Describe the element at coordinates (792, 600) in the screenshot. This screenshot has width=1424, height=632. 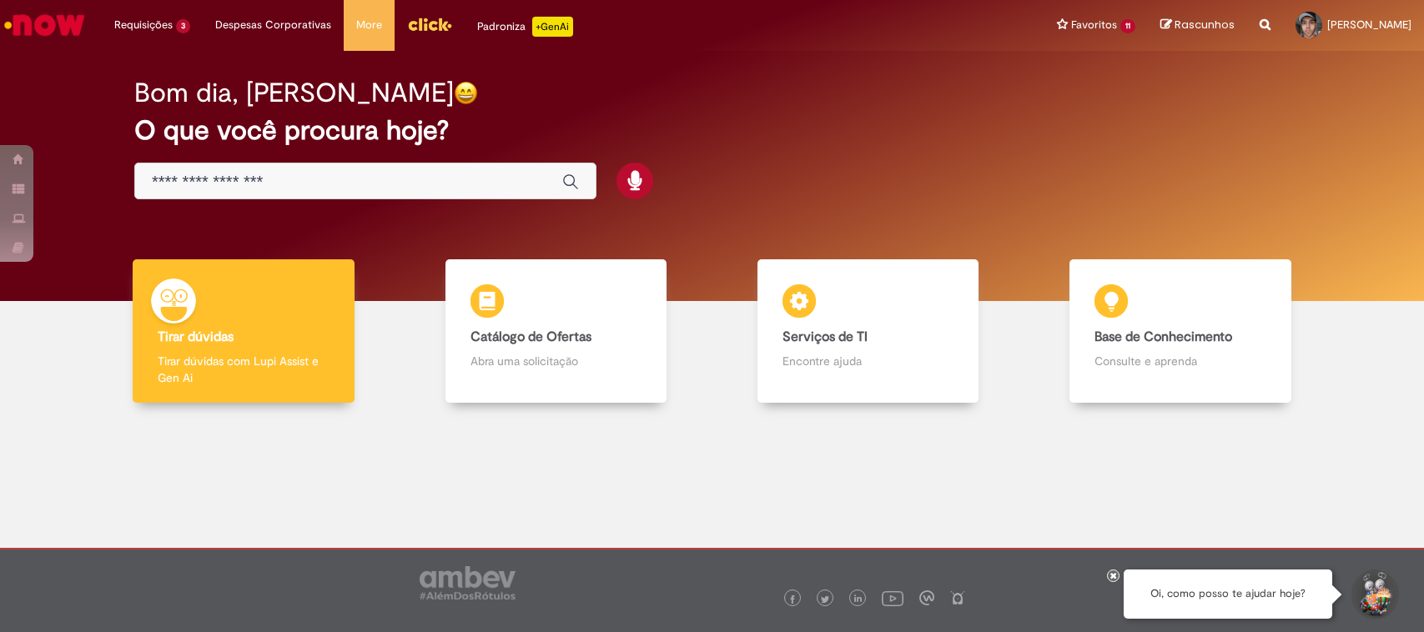
I see `img: logo_footer_facebook.png` at that location.